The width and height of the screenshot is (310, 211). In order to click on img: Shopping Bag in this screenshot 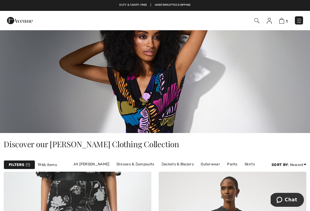, I will do `click(281, 21)`.